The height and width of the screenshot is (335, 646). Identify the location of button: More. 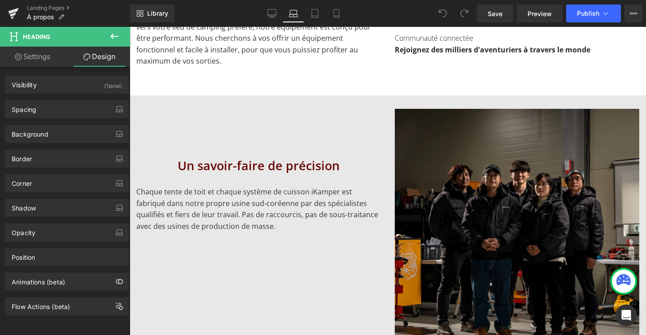
(633, 13).